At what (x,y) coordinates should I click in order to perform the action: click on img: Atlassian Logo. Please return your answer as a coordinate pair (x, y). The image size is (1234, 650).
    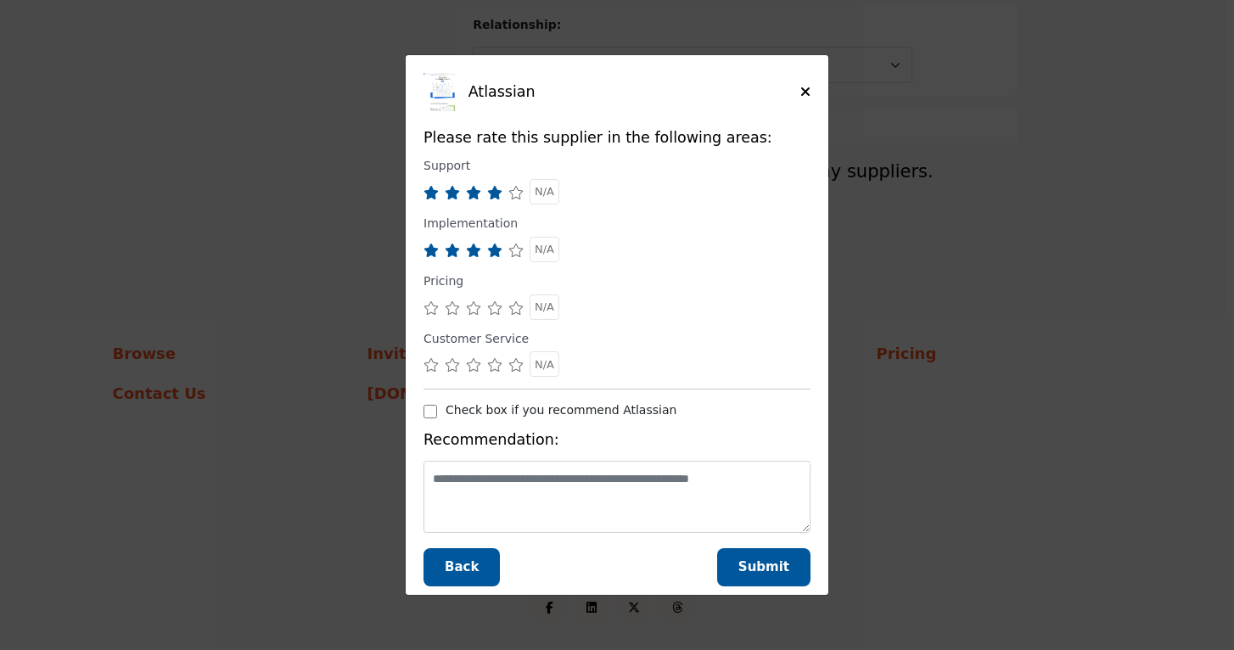
    Looking at the image, I should click on (442, 92).